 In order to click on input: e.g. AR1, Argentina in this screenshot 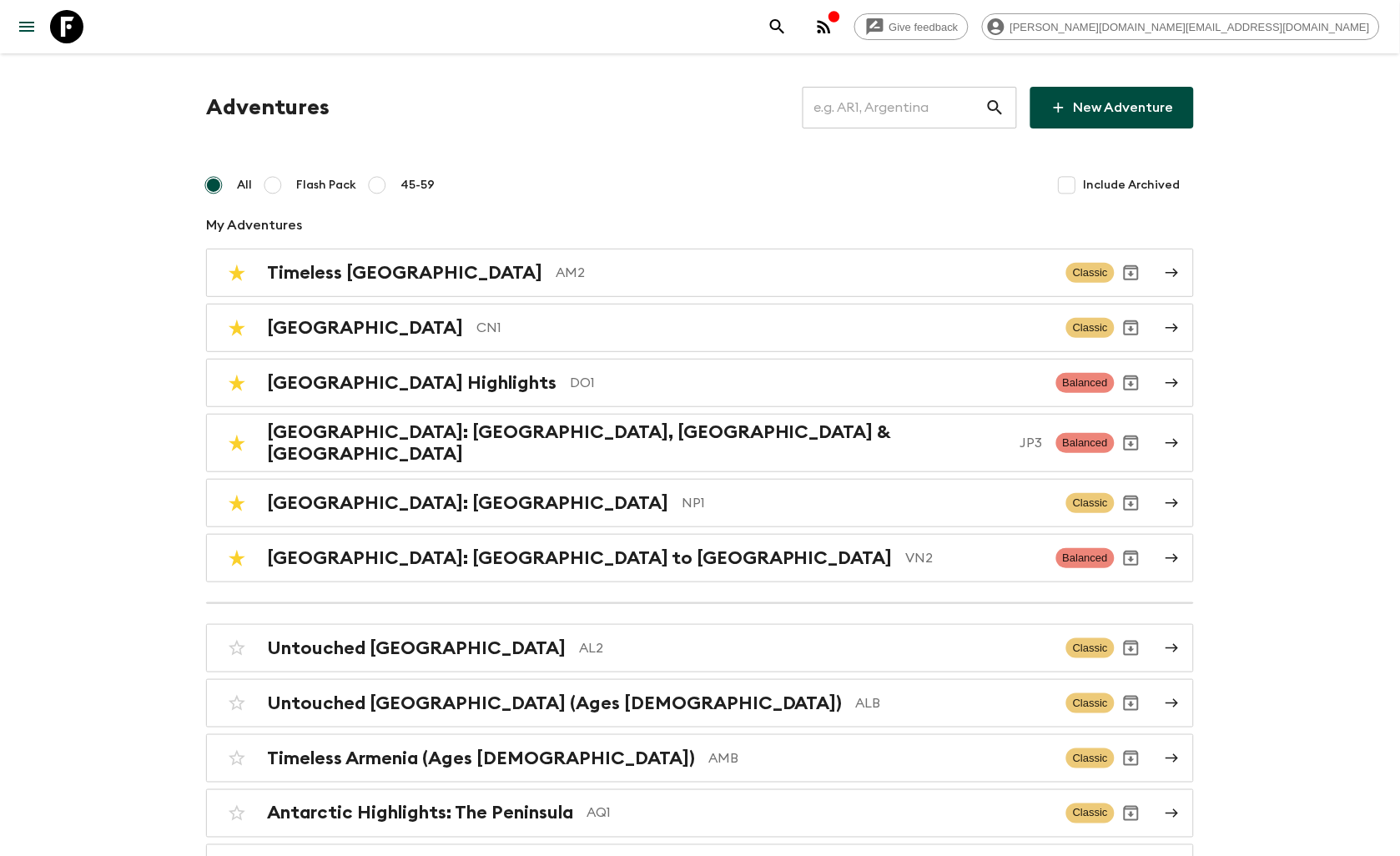, I will do `click(893, 107)`.